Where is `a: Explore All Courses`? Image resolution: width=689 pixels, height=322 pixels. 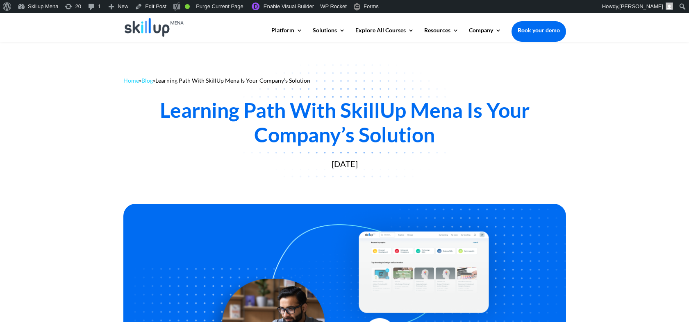 a: Explore All Courses is located at coordinates (384, 34).